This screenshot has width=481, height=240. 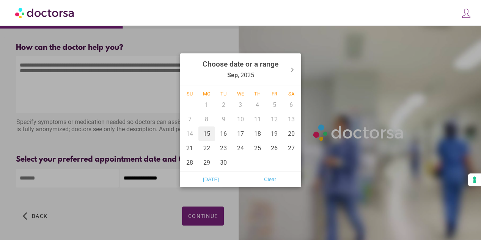 What do you see at coordinates (241, 63) in the screenshot?
I see `strong: Choose date or a range` at bounding box center [241, 63].